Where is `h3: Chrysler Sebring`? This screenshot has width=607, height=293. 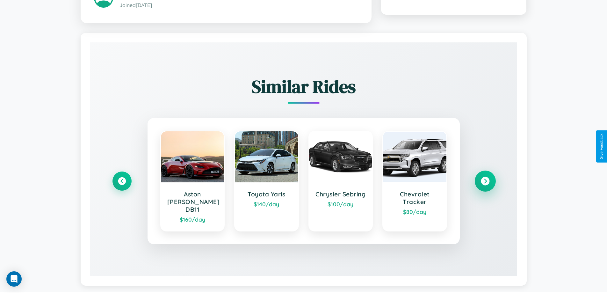
h3: Chrysler Sebring is located at coordinates (341, 194).